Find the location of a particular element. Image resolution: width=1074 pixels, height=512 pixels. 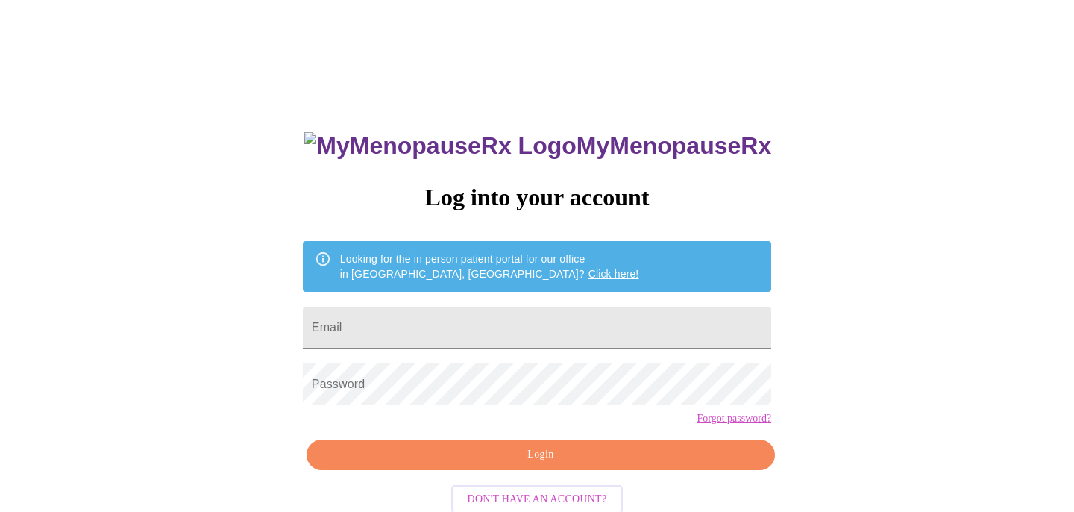

button: Login is located at coordinates (541, 454).